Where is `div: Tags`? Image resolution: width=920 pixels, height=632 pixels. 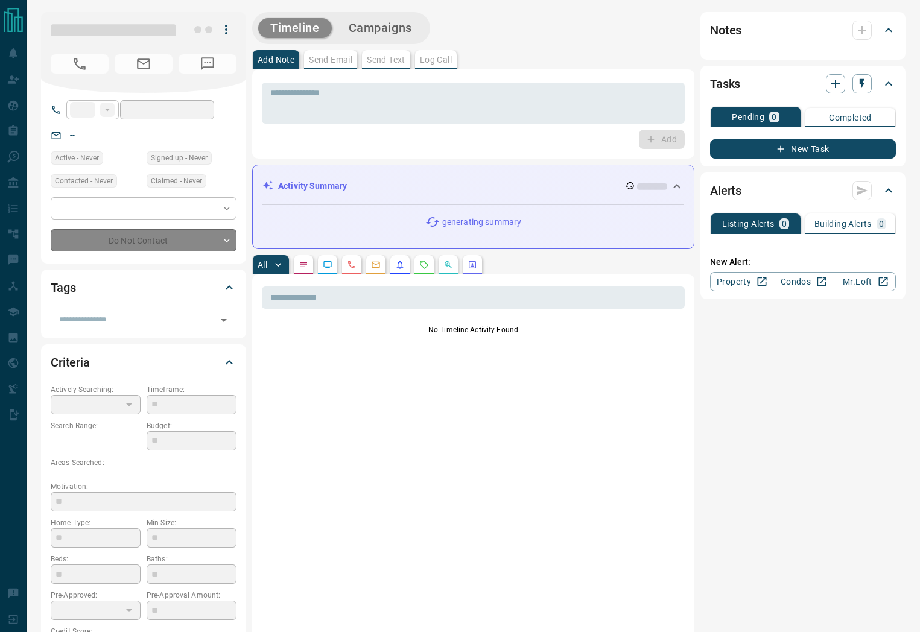
div: Tags is located at coordinates (144, 288).